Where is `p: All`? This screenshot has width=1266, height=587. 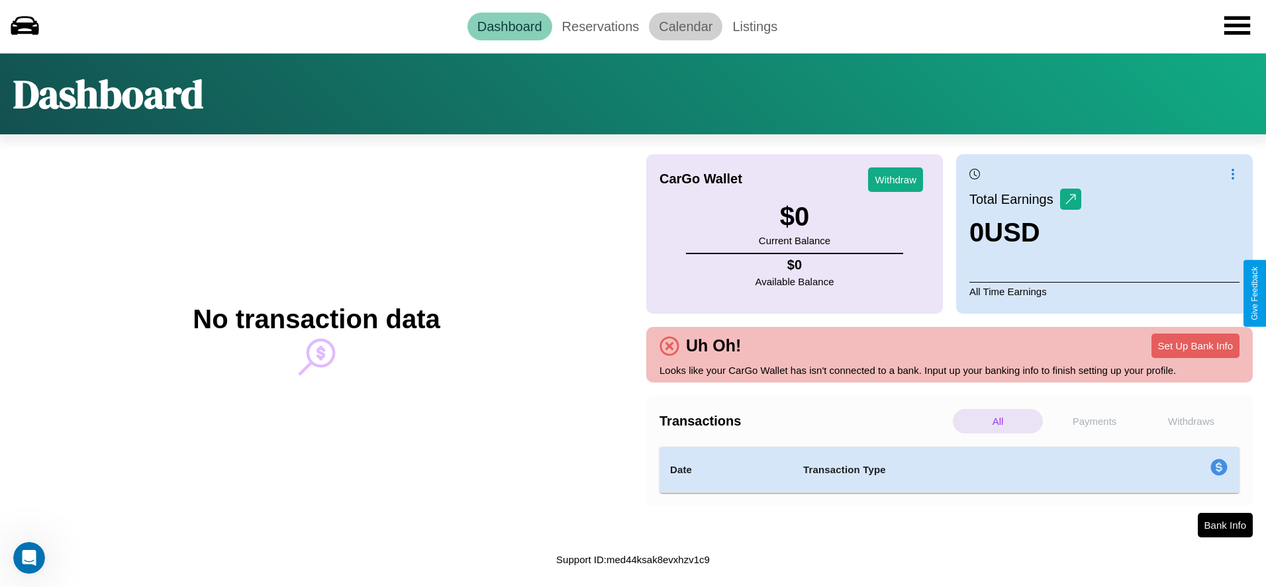
p: All is located at coordinates (998, 421).